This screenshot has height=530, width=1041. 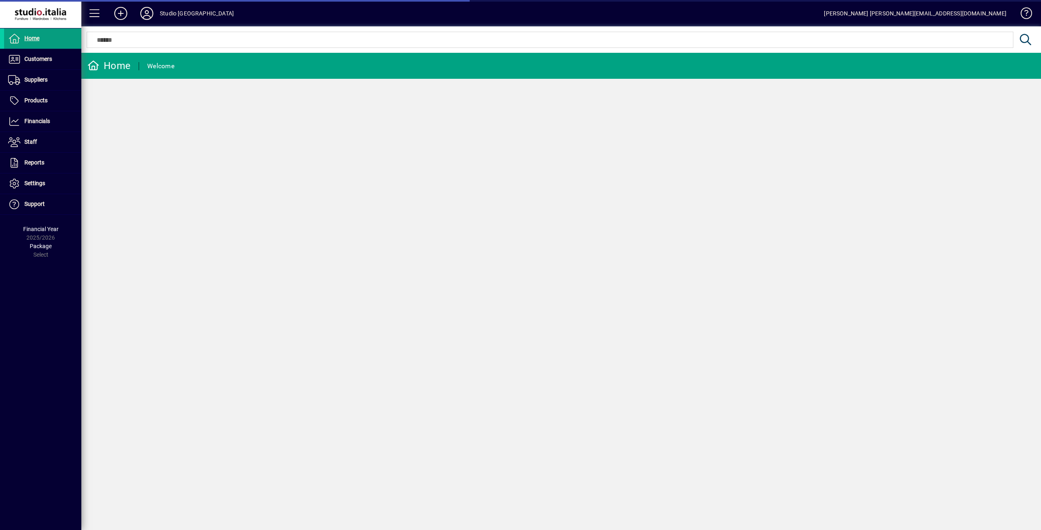 What do you see at coordinates (109, 66) in the screenshot?
I see `div: Home` at bounding box center [109, 66].